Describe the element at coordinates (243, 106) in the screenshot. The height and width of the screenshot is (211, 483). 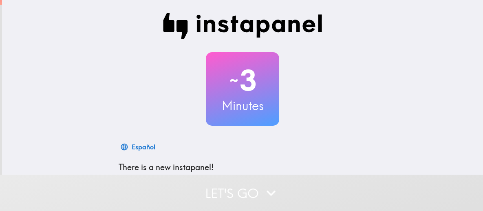
I see `h3: Minutes` at that location.